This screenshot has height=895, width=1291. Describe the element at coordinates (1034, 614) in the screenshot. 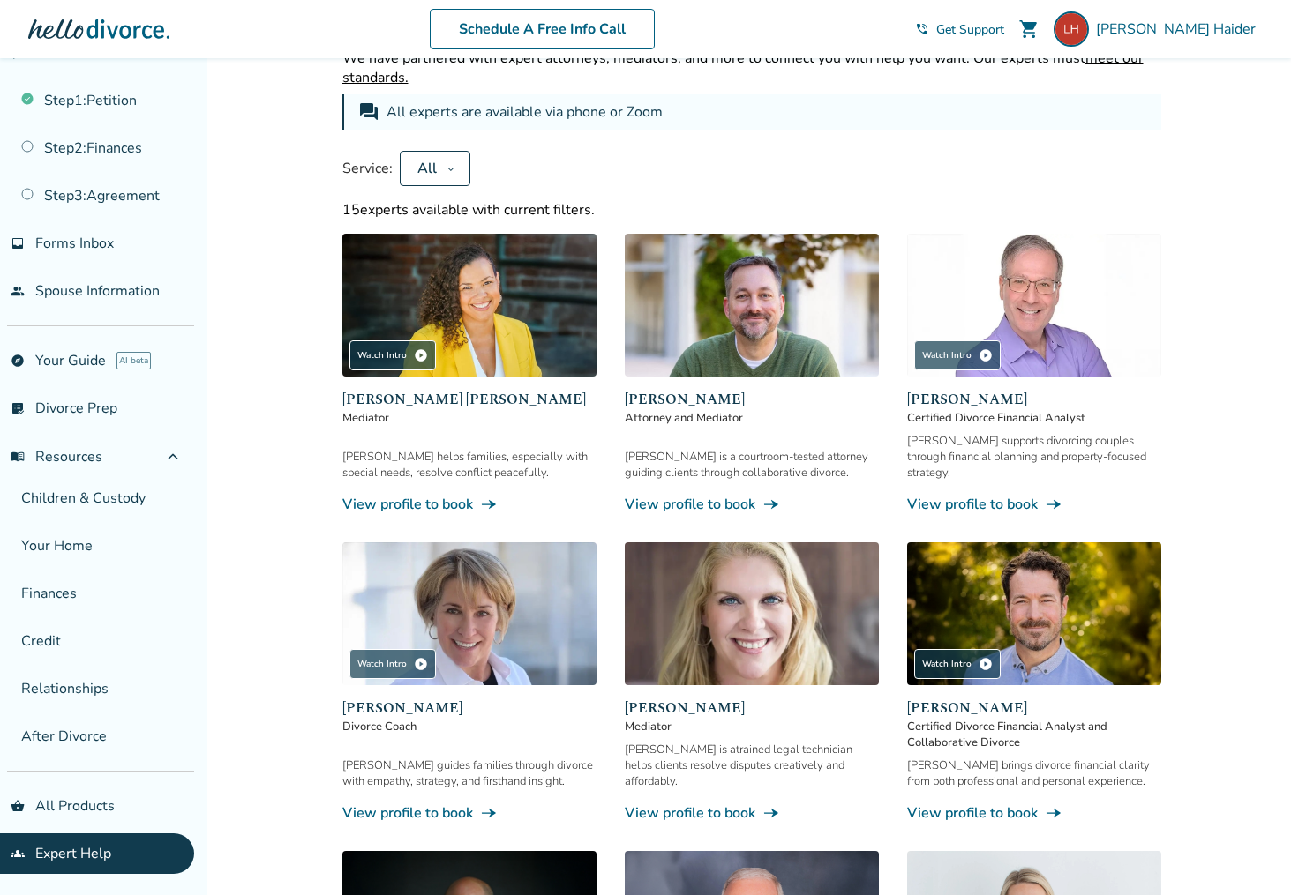

I see `img: John Duffy` at that location.